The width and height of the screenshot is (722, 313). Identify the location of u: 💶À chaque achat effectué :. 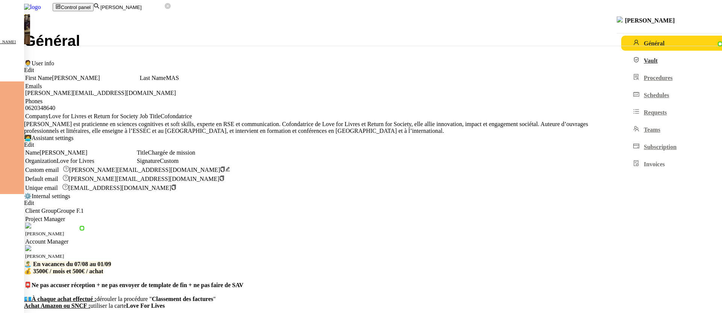
(60, 299).